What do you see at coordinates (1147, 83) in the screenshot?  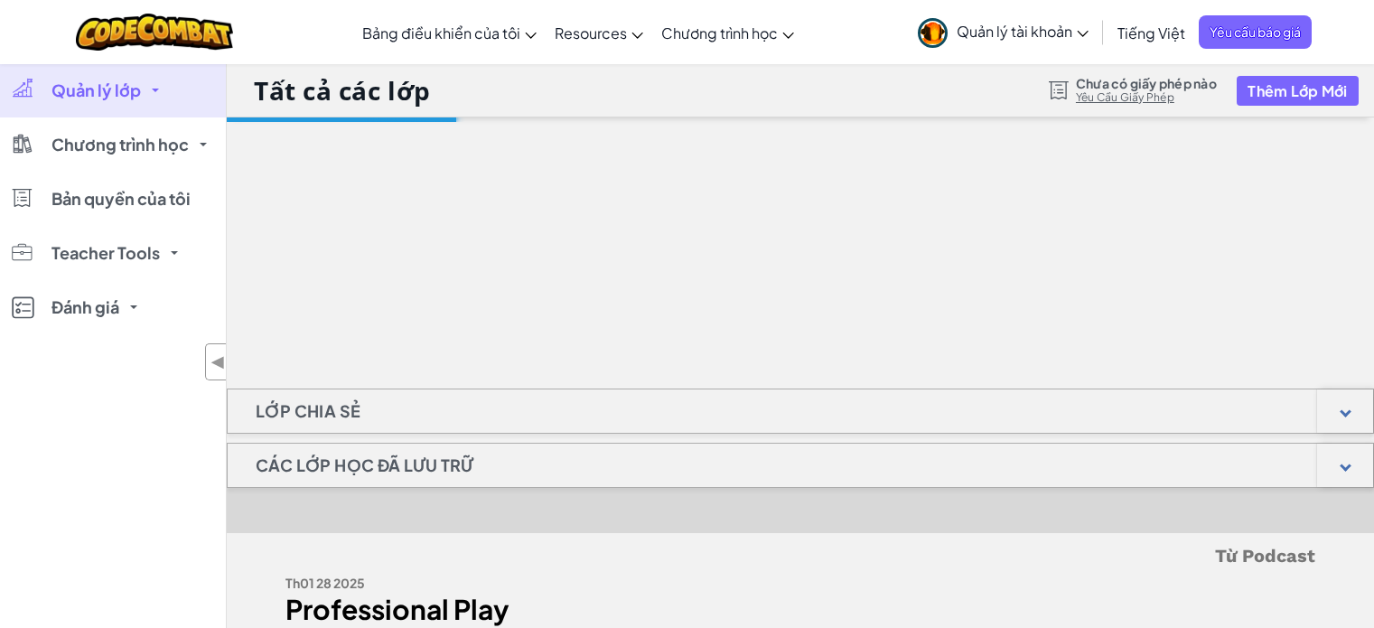 I see `span: Chưa có giấy phép nào` at bounding box center [1147, 83].